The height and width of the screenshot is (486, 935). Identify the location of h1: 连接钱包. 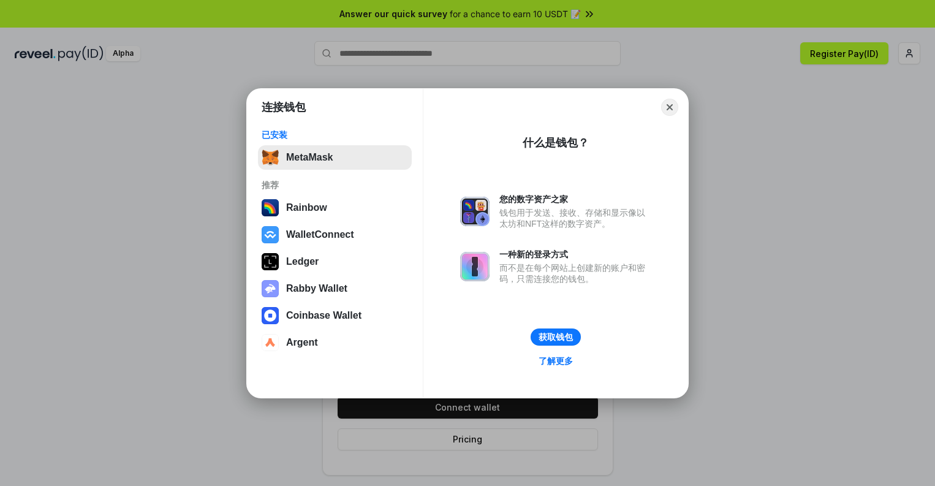
(284, 107).